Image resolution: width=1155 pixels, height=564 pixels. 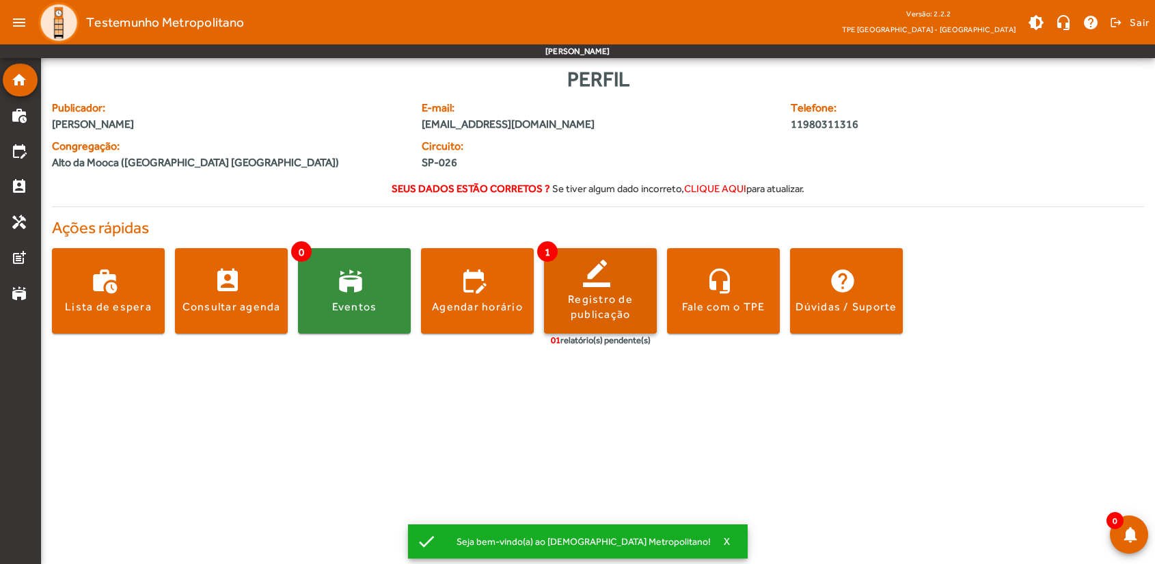 What do you see at coordinates (165, 23) in the screenshot?
I see `span: Testemunho Metropolitano` at bounding box center [165, 23].